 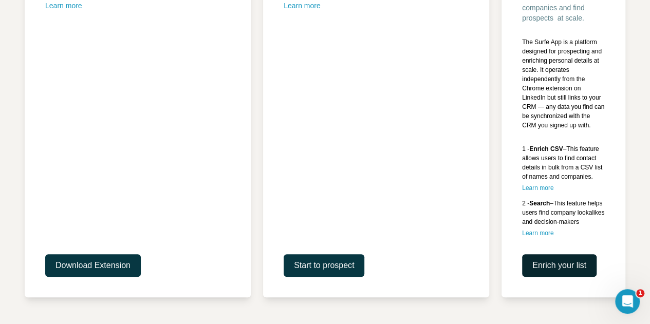 What do you see at coordinates (324, 266) in the screenshot?
I see `button: Start to prospect` at bounding box center [324, 266].